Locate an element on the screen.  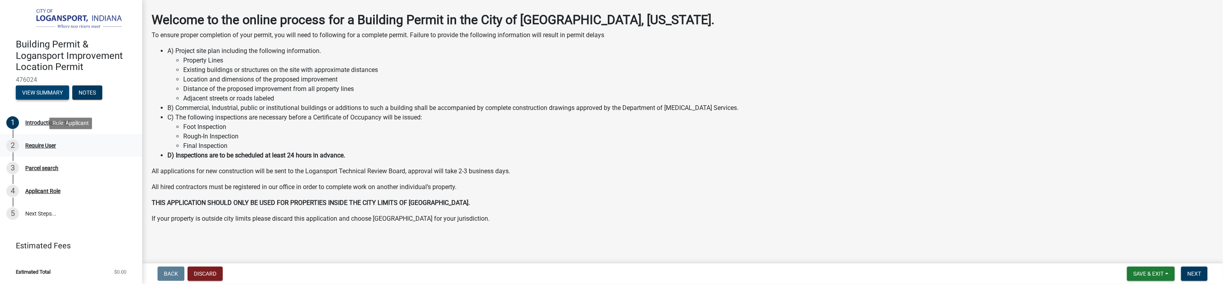
span: $0.00 is located at coordinates (120, 271).